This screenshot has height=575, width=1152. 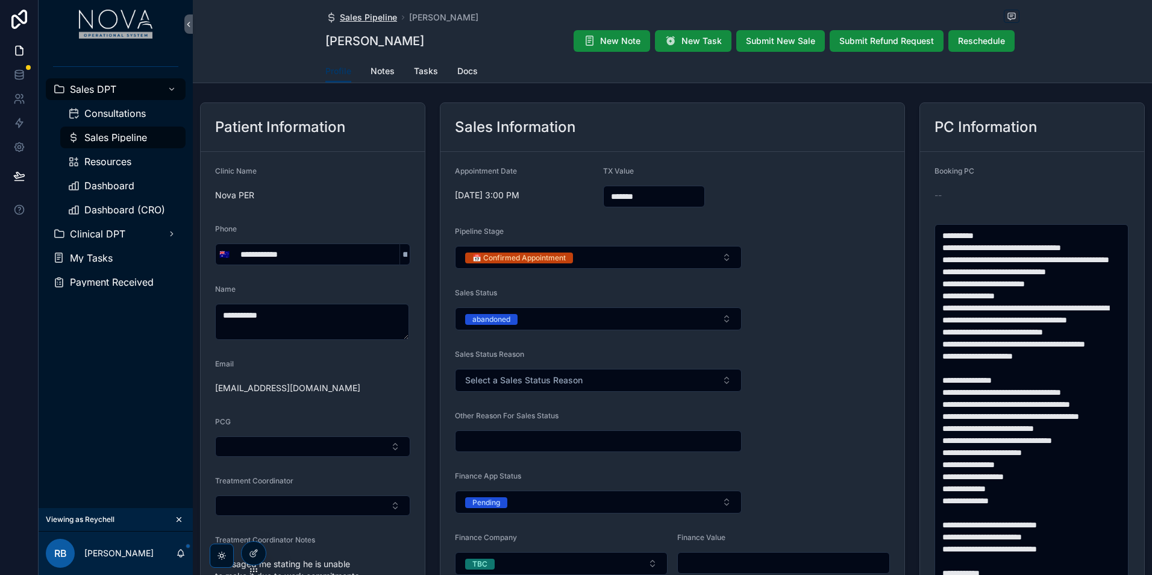 I want to click on span: Sales Status Reason, so click(x=489, y=354).